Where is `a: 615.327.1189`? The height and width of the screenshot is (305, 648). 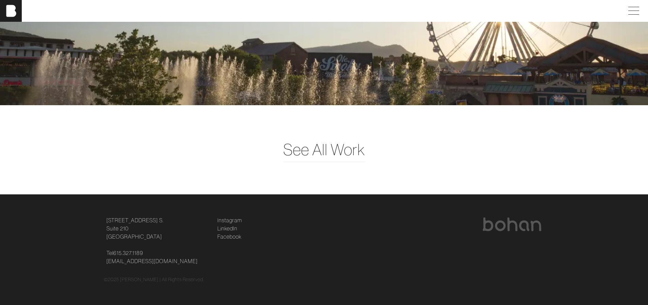
a: 615.327.1189 is located at coordinates (128, 253).